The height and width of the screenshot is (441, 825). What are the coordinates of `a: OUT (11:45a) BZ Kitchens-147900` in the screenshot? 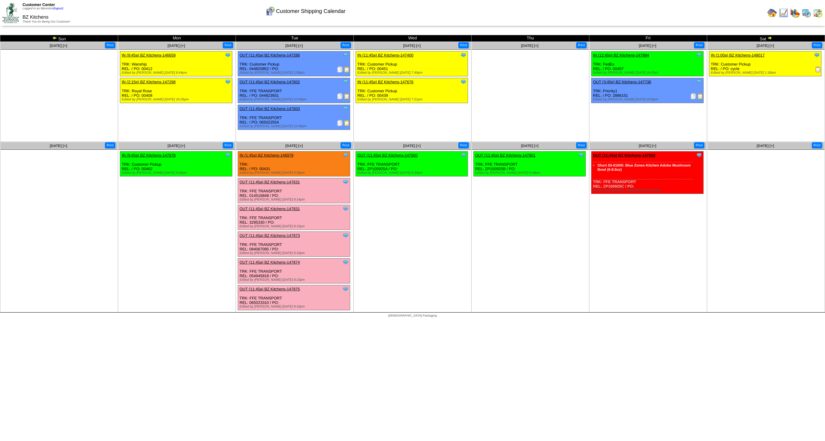 It's located at (388, 155).